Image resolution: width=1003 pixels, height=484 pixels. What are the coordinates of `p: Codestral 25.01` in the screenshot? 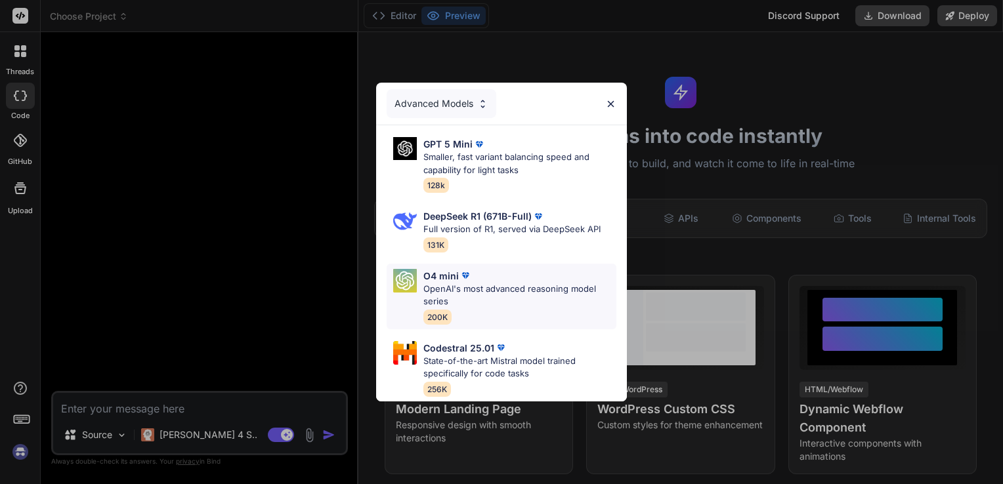 It's located at (459, 348).